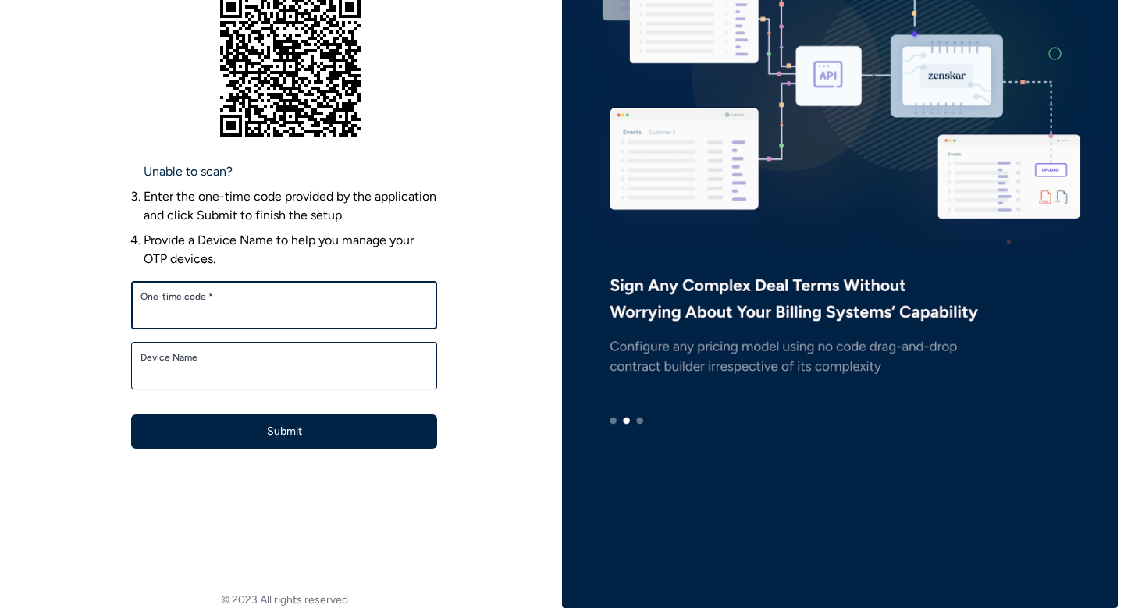  Describe the element at coordinates (188, 172) in the screenshot. I see `a: Unable to scan?` at that location.